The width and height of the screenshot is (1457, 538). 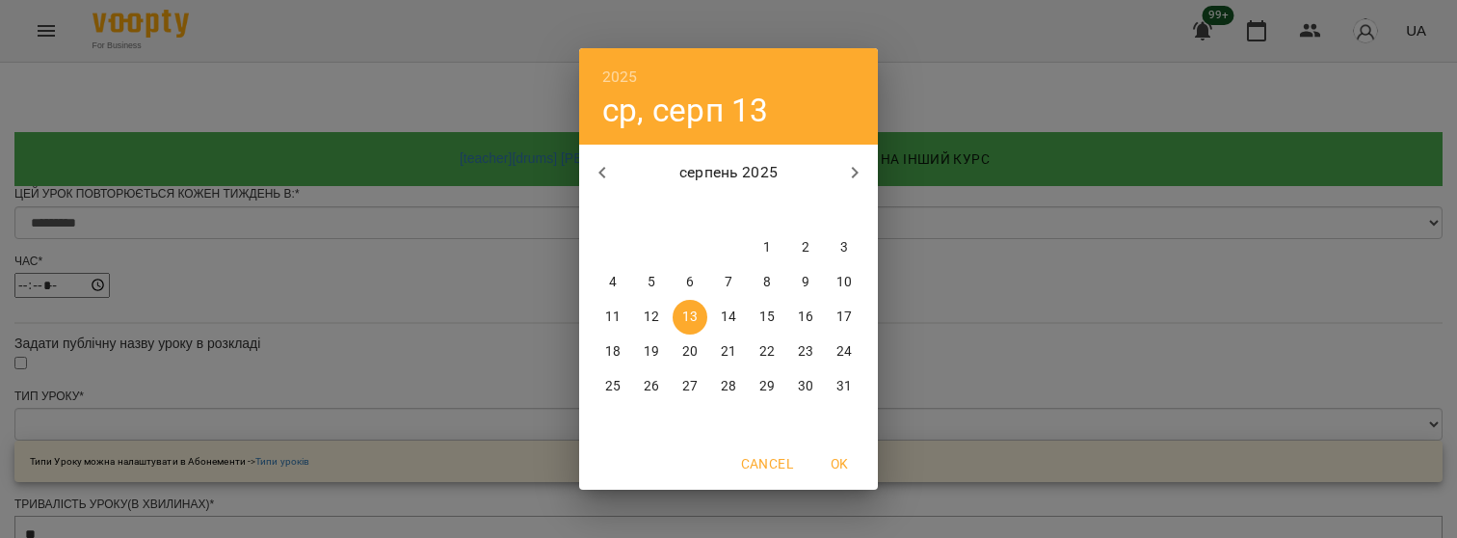 What do you see at coordinates (613, 386) in the screenshot?
I see `p: 25` at bounding box center [613, 386].